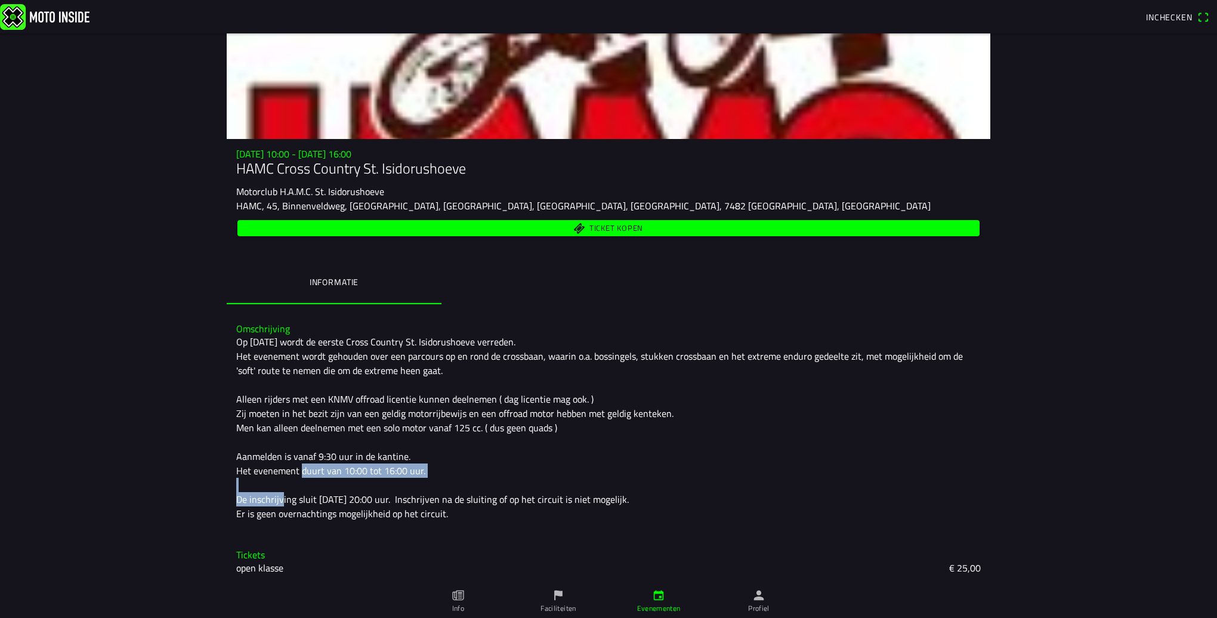 The image size is (1217, 618). What do you see at coordinates (759, 595) in the screenshot?
I see `ion-icon: person` at bounding box center [759, 595].